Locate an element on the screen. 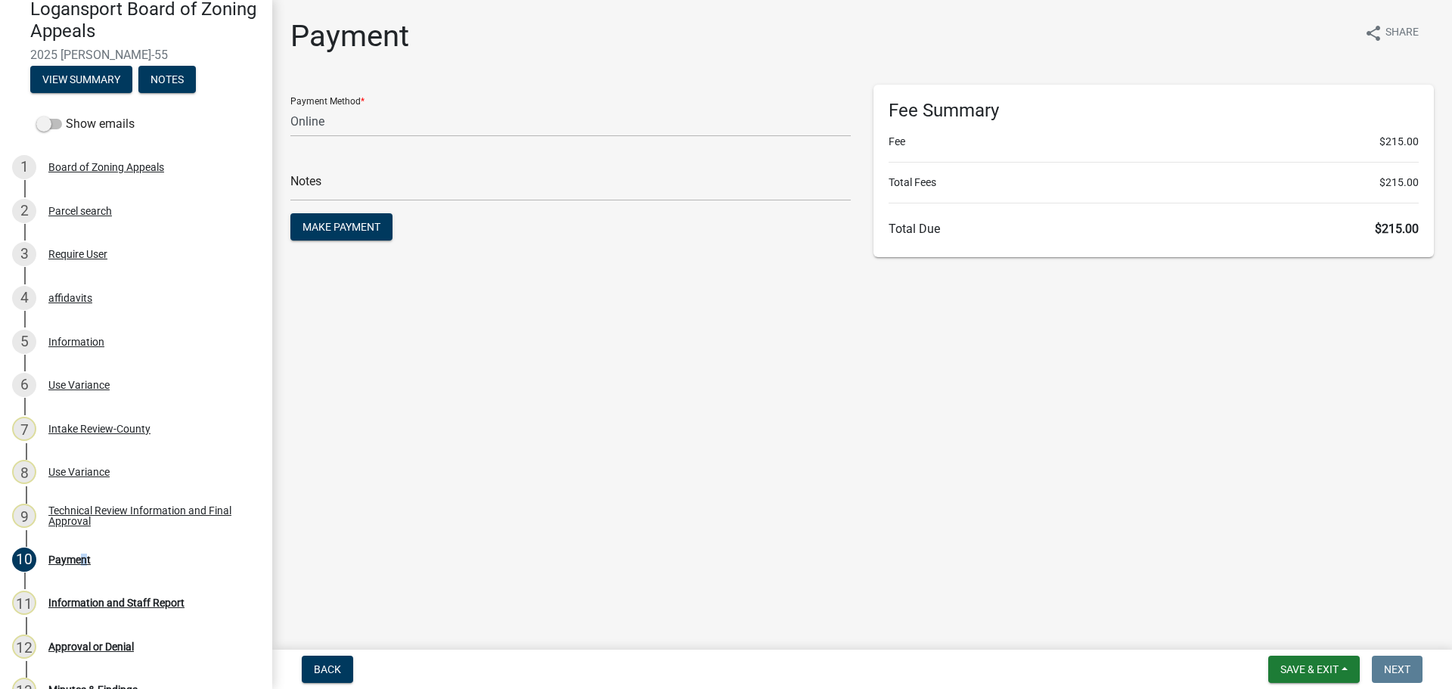 Image resolution: width=1452 pixels, height=689 pixels. span: Back is located at coordinates (327, 669).